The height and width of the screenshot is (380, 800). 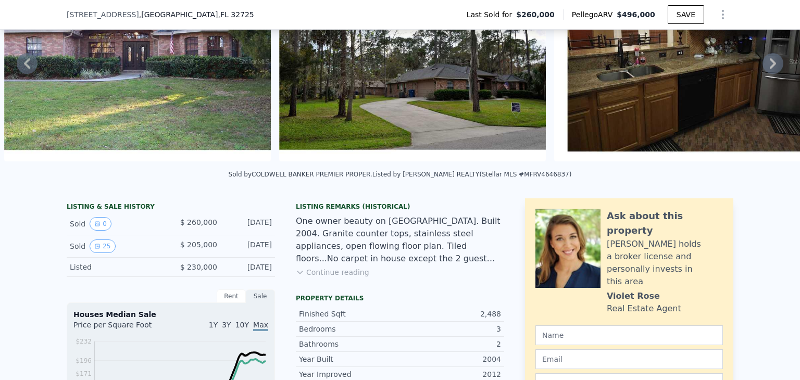 What do you see at coordinates (226, 325) in the screenshot?
I see `span: 3Y` at bounding box center [226, 325].